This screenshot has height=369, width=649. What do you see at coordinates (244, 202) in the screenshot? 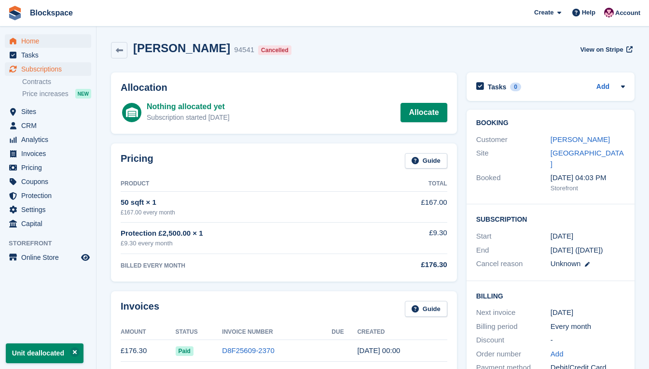
I see `div: 50 sqft × 1` at bounding box center [244, 202].